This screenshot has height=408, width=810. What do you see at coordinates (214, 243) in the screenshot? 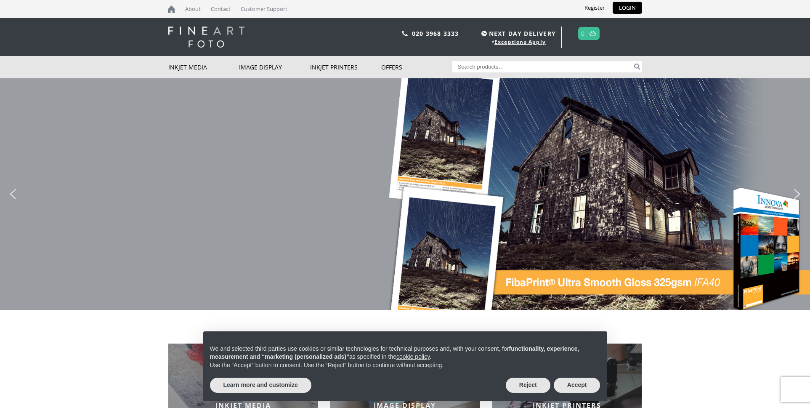
I see `a: ORDER NOW` at bounding box center [214, 243].